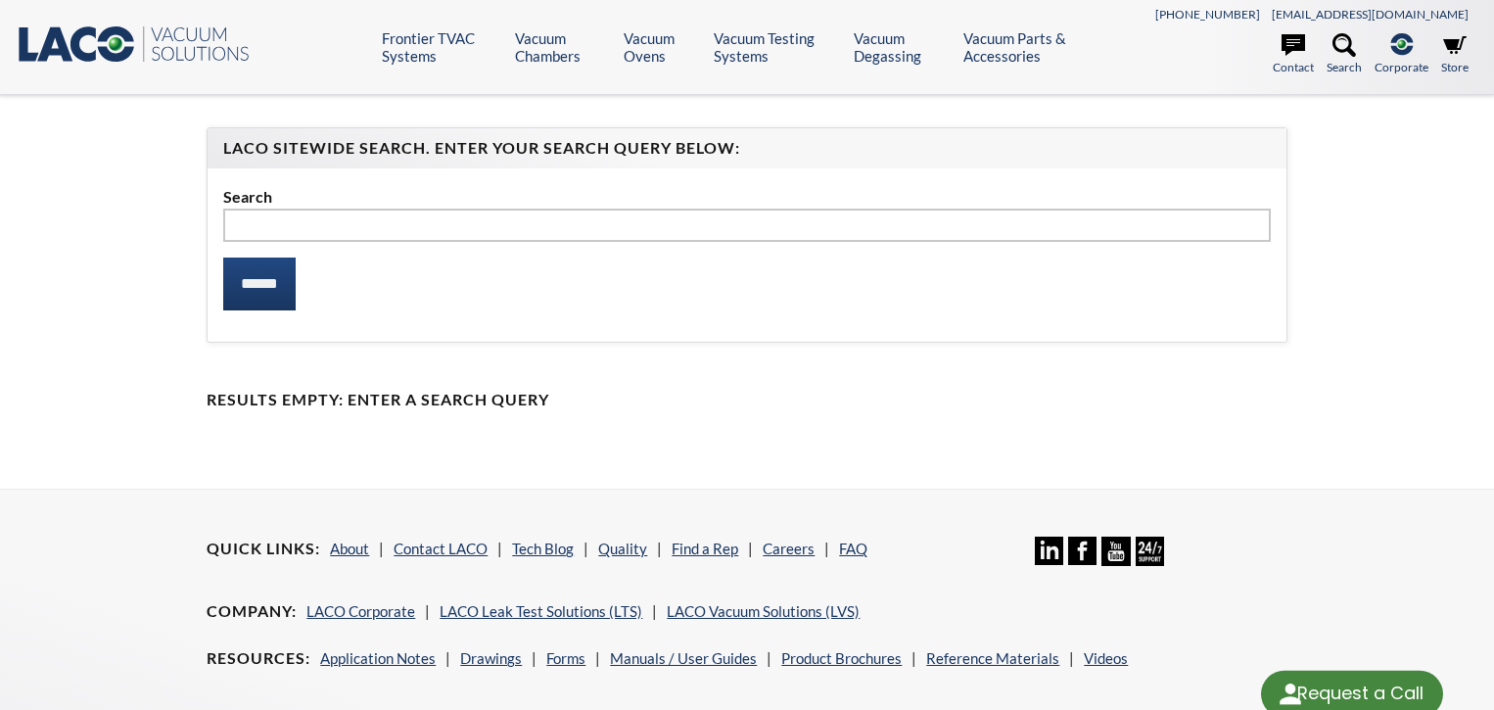 The height and width of the screenshot is (710, 1494). I want to click on label: Search, so click(746, 197).